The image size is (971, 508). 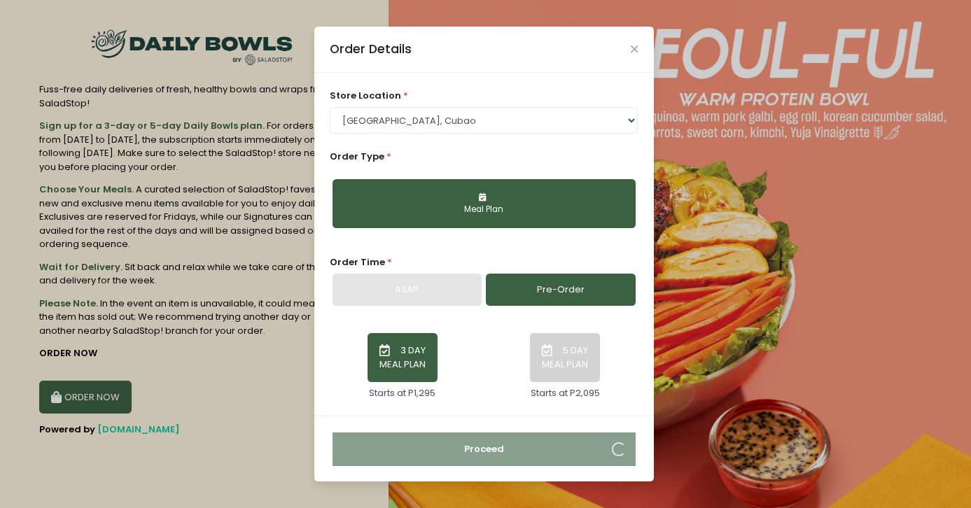 I want to click on div: Meal Plan, so click(x=484, y=210).